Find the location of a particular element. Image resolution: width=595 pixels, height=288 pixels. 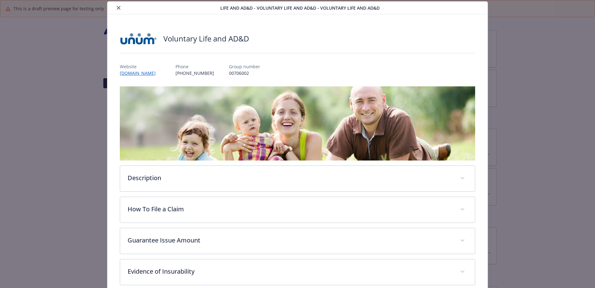

img: banner is located at coordinates (298, 123).